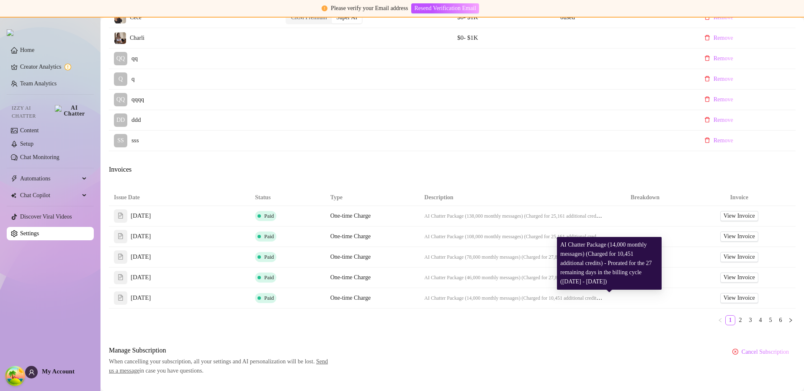  What do you see at coordinates (10, 33) in the screenshot?
I see `img: logo.svg` at bounding box center [10, 33].